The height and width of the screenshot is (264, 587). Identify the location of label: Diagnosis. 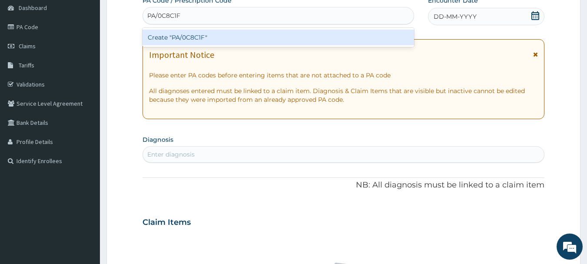
(158, 139).